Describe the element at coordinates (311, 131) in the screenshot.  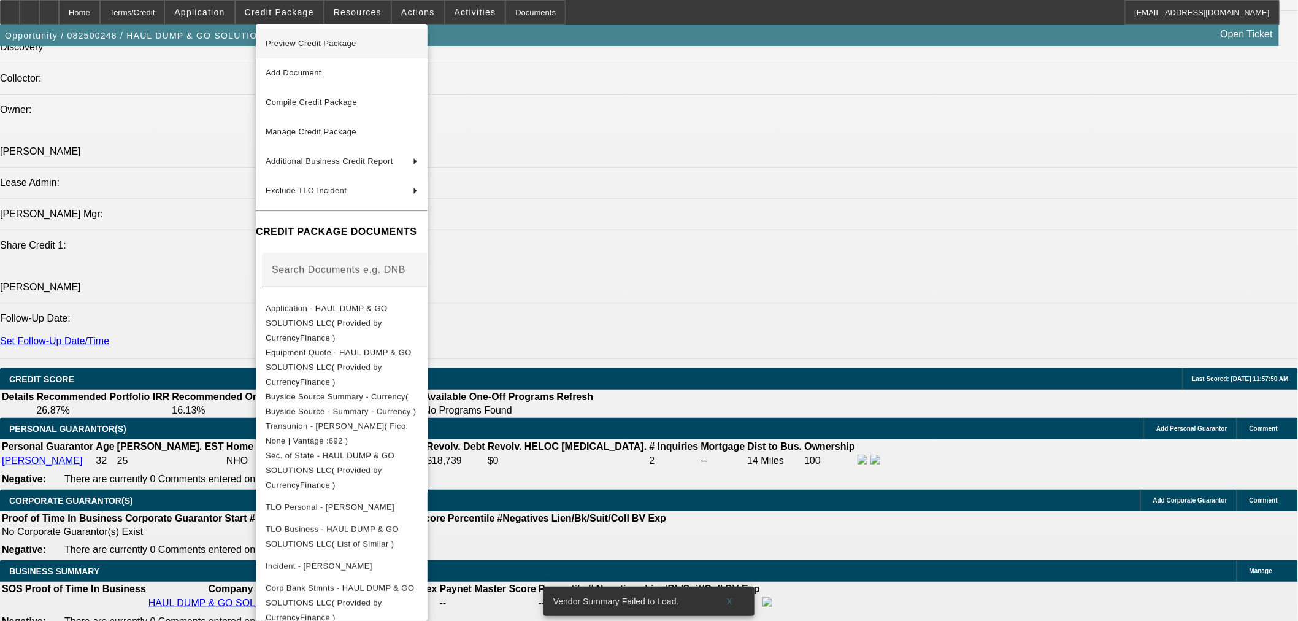
I see `span: Manage Credit Package` at that location.